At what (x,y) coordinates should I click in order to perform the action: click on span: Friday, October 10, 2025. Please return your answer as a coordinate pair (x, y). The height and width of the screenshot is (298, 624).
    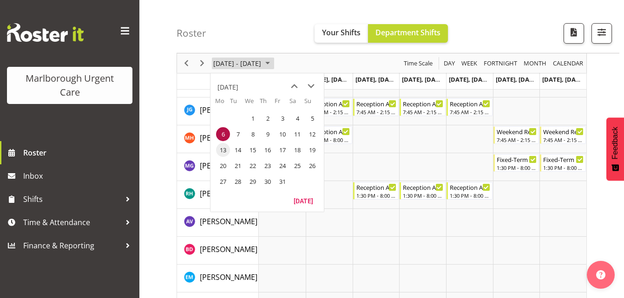
    Looking at the image, I should click on (282, 134).